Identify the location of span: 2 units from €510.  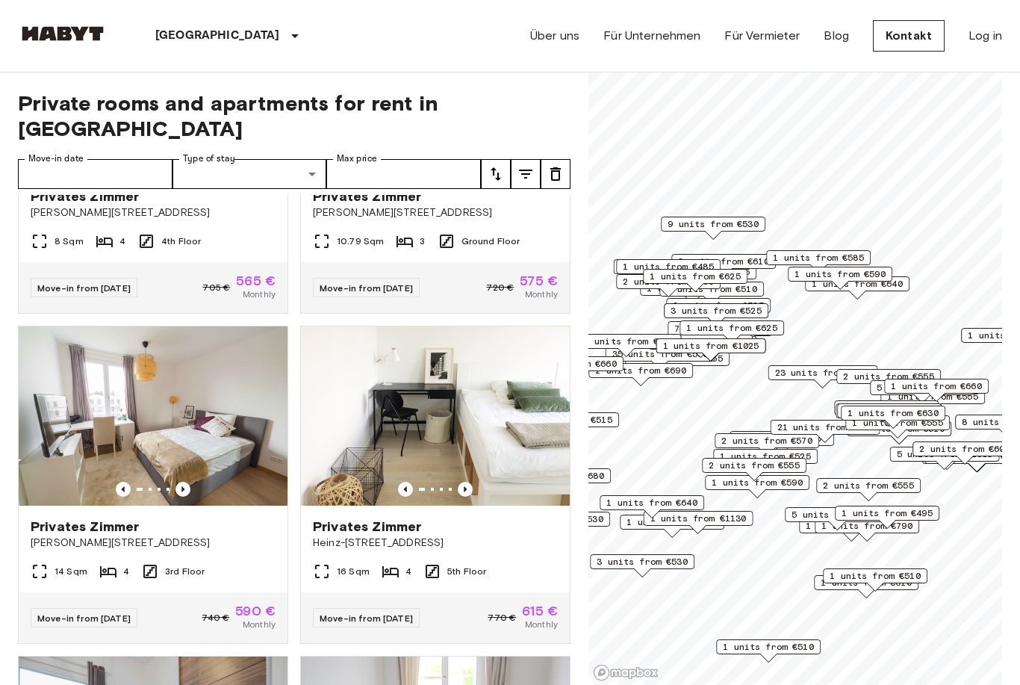
(711, 289).